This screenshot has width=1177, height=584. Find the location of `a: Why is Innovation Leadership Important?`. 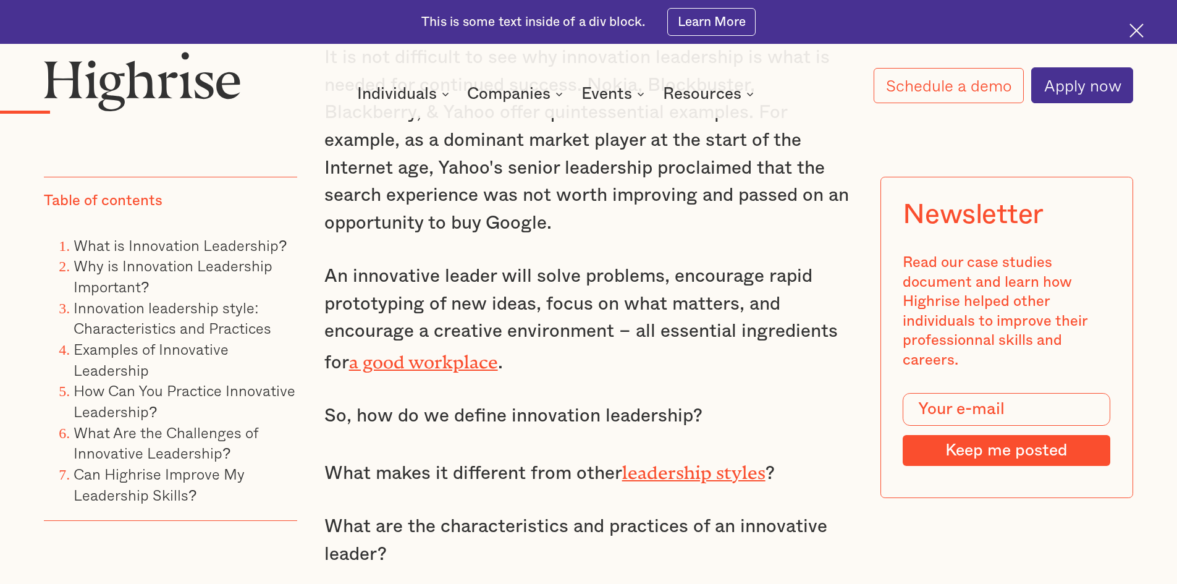

a: Why is Innovation Leadership Important? is located at coordinates (173, 276).